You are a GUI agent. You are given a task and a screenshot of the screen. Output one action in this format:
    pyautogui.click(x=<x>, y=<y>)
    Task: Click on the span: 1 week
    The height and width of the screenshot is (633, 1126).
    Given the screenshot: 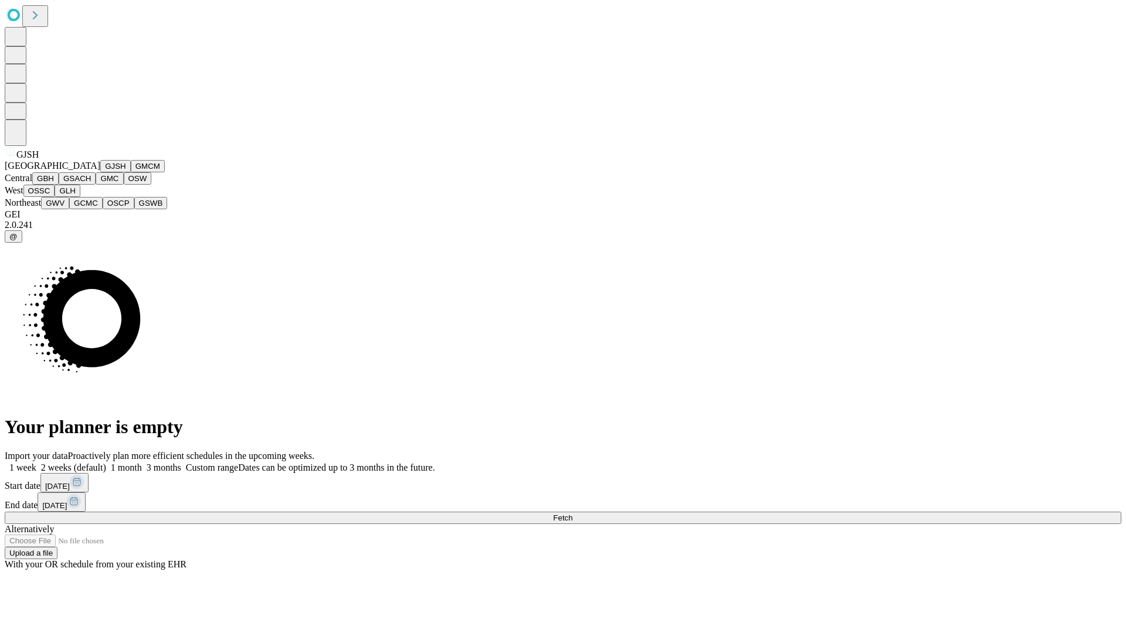 What is the action you would take?
    pyautogui.click(x=23, y=467)
    